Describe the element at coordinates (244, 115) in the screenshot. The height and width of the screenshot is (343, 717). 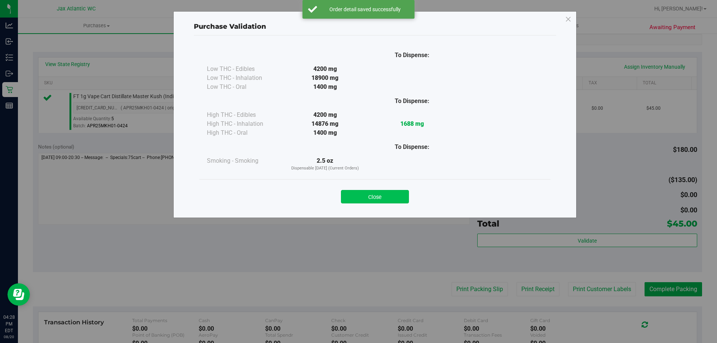
I see `div: High THC - Edibles` at that location.